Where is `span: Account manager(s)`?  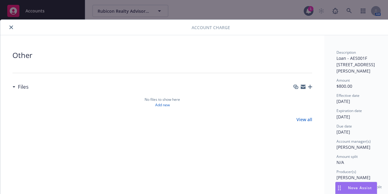
span: Account manager(s) is located at coordinates (353, 141).